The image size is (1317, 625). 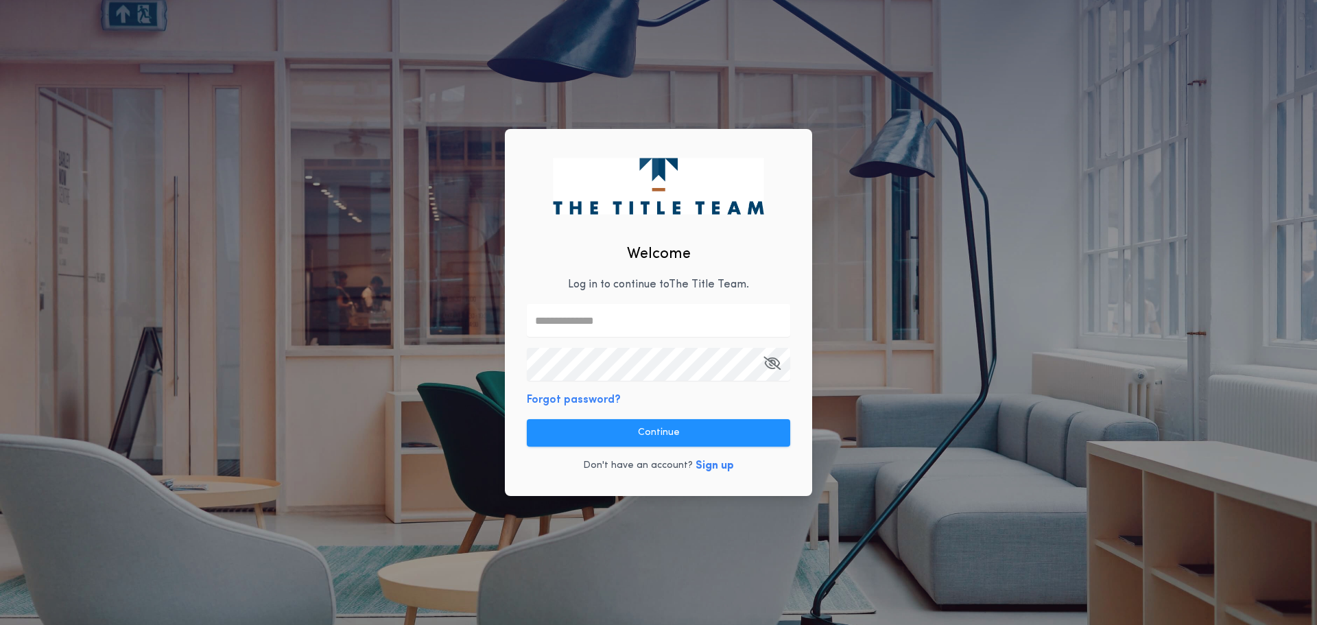 What do you see at coordinates (715, 466) in the screenshot?
I see `button: Sign up` at bounding box center [715, 466].